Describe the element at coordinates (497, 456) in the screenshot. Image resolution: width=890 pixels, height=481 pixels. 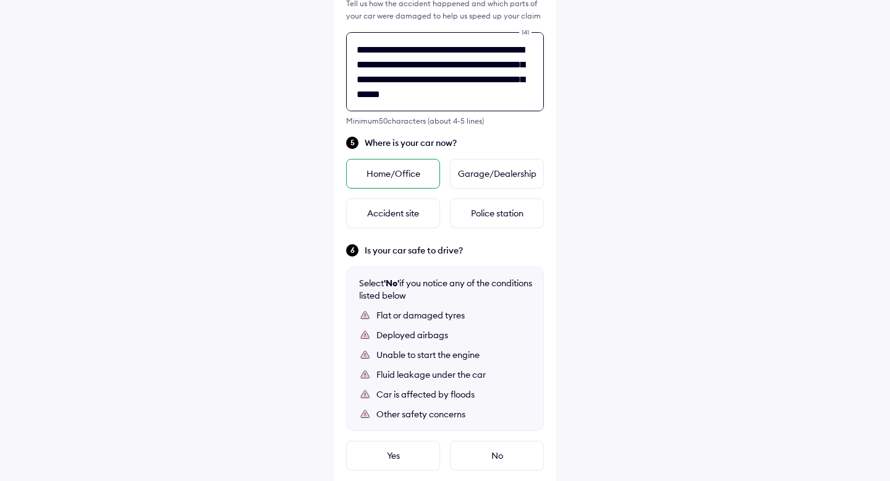
I see `div: No` at that location.